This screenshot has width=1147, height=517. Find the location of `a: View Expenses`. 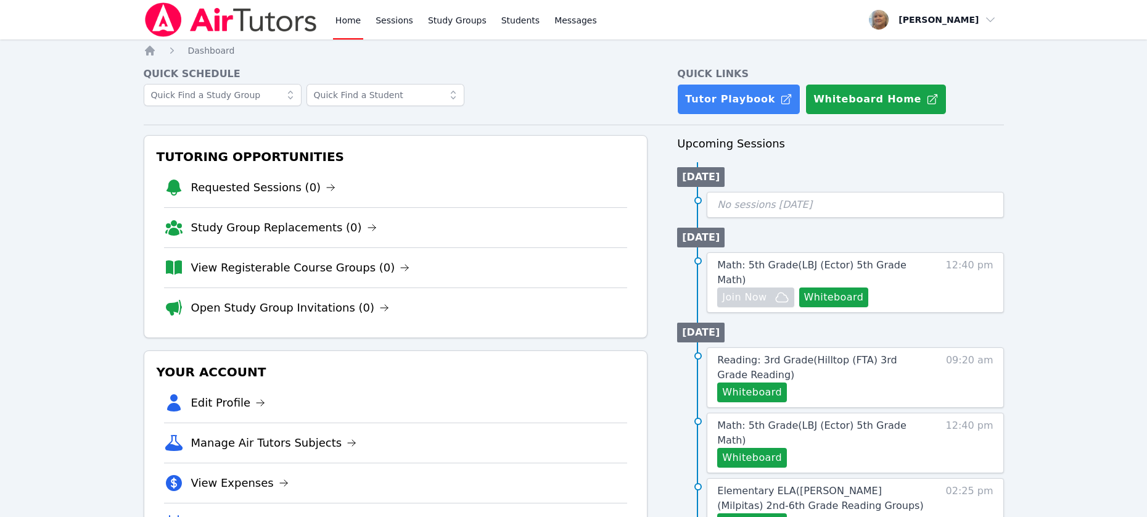

a: View Expenses is located at coordinates (240, 483).